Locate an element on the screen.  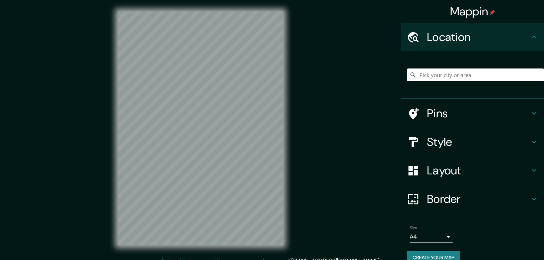
div: Style is located at coordinates (473, 142).